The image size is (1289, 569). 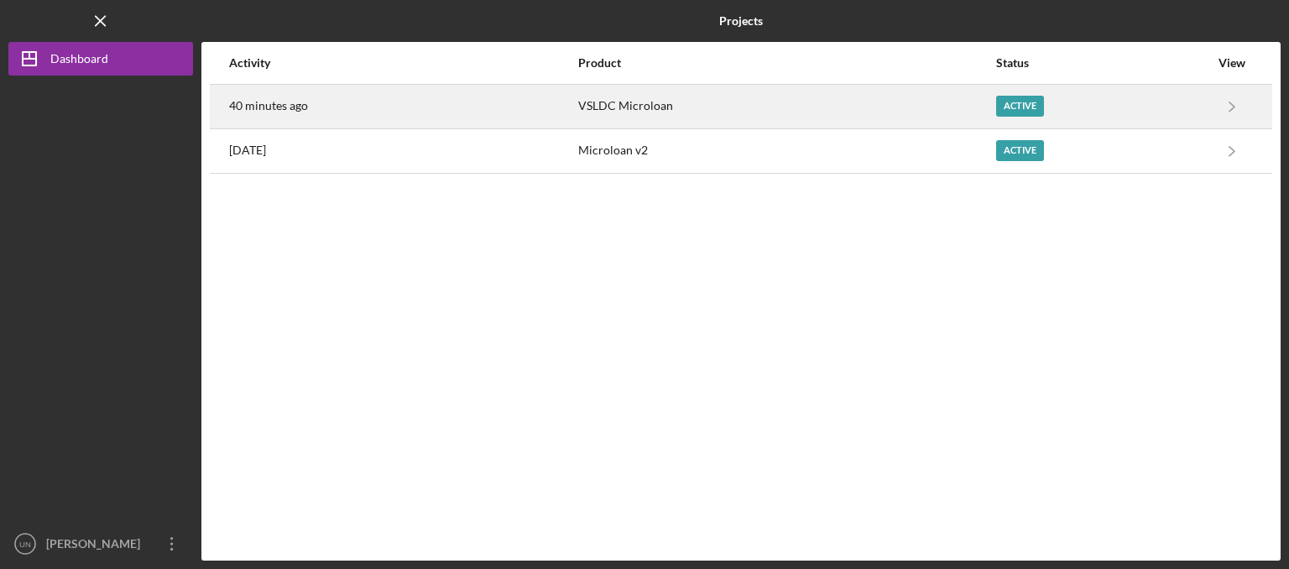 I want to click on time: 2025-08-25 23:05, so click(x=269, y=106).